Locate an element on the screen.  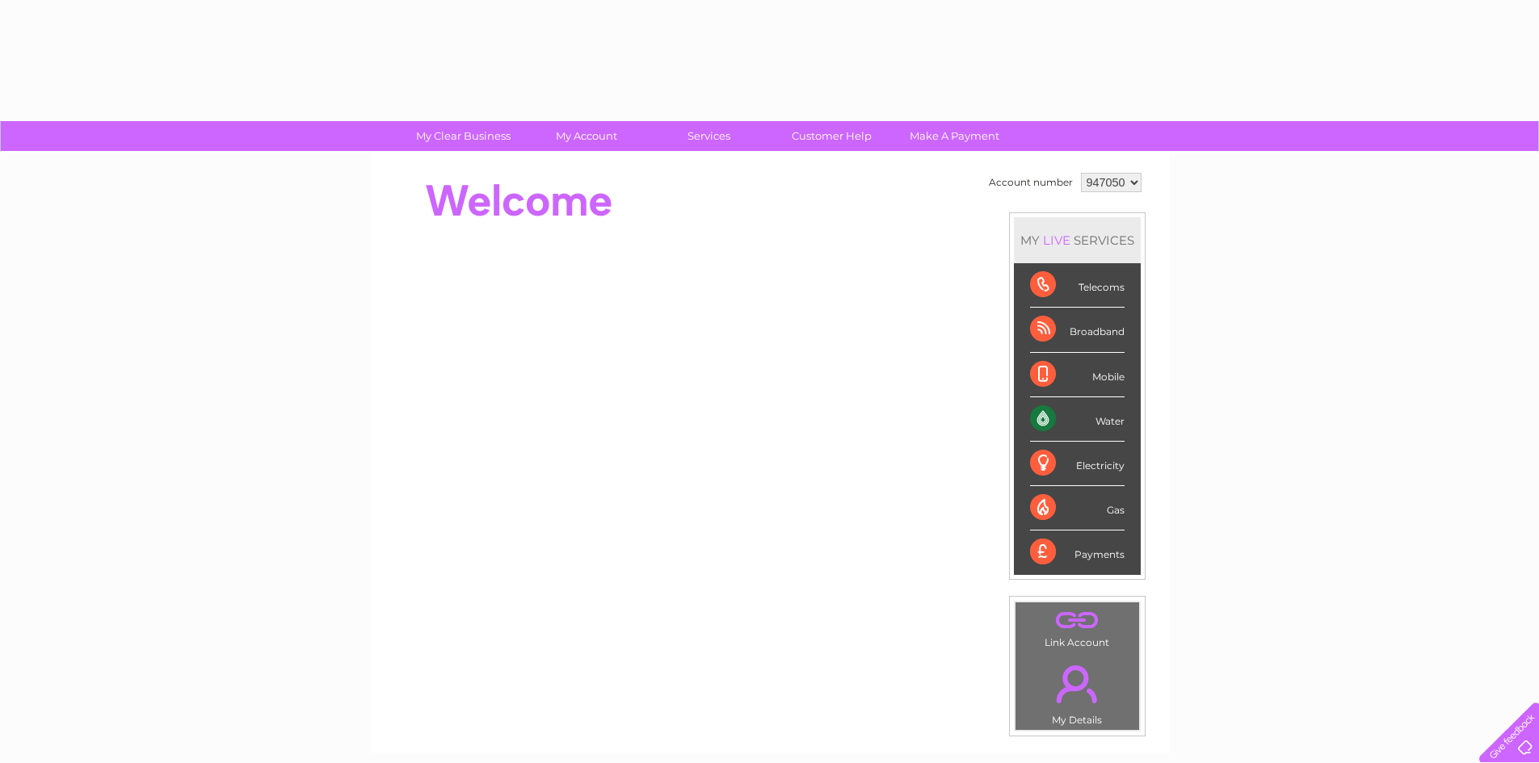
div: Electricity is located at coordinates (1077, 464).